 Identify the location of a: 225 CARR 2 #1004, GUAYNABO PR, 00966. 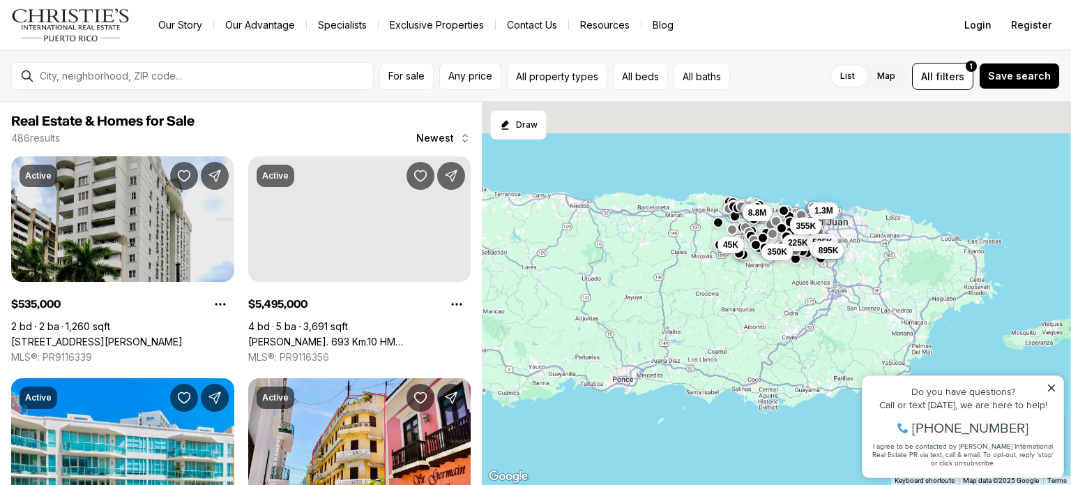
(97, 342).